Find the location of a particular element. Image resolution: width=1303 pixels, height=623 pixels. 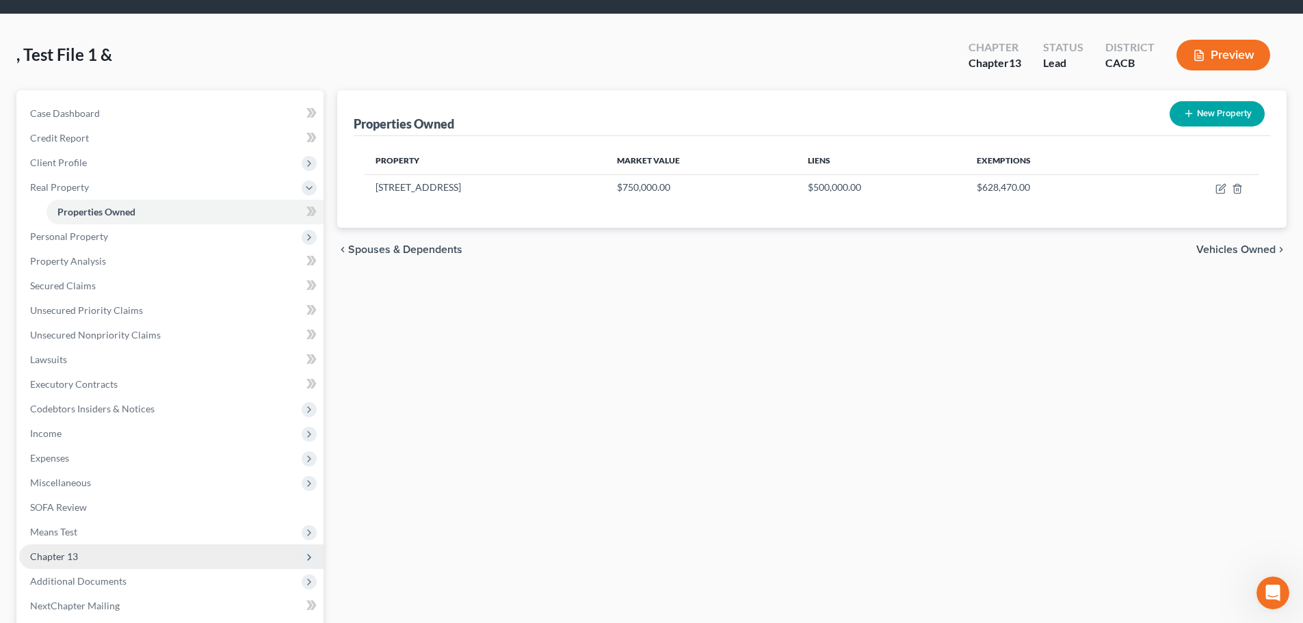

div: Lead is located at coordinates (1063, 63).